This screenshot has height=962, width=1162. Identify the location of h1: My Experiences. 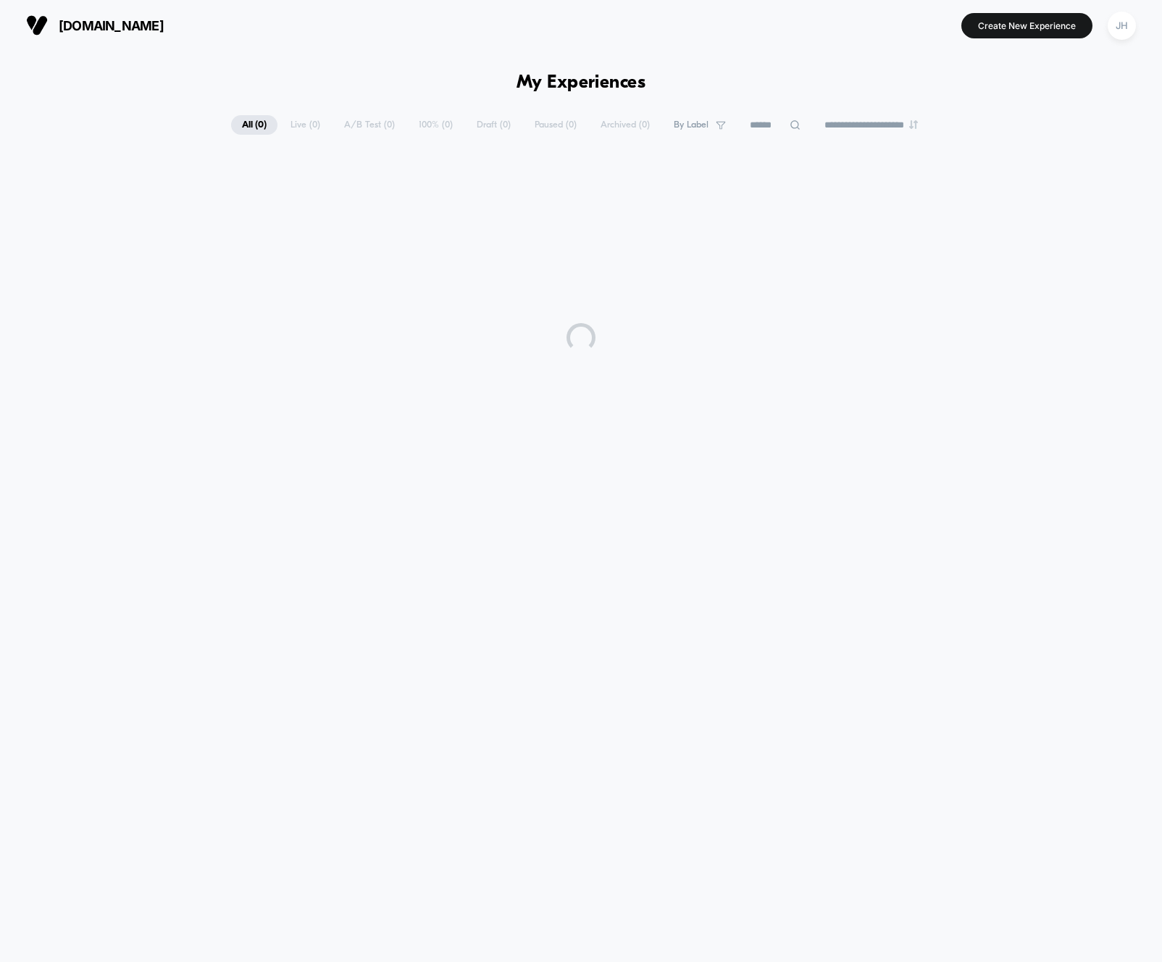
(581, 83).